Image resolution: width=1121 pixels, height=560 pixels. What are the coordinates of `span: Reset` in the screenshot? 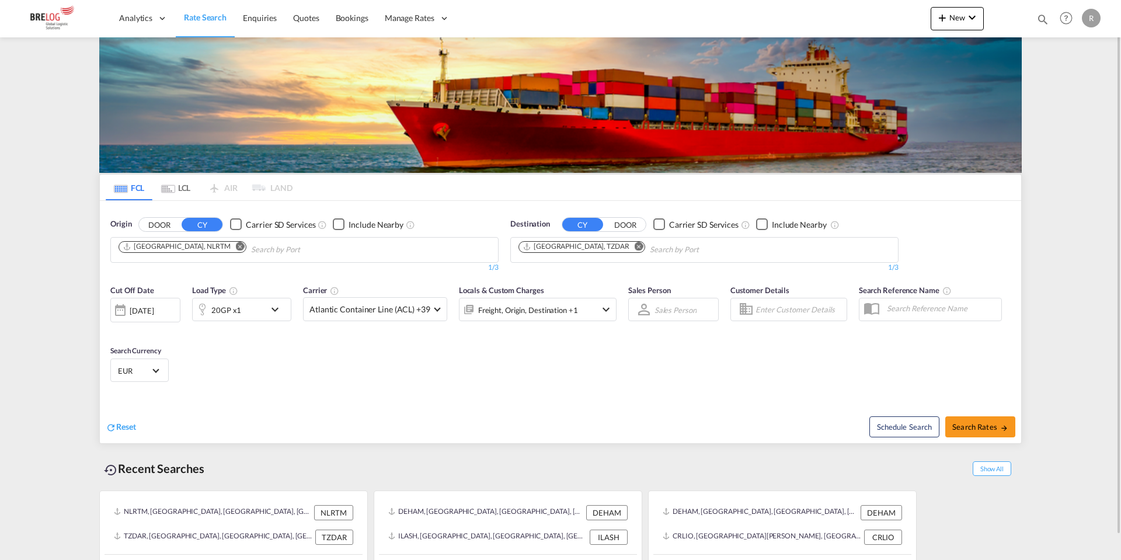 It's located at (126, 426).